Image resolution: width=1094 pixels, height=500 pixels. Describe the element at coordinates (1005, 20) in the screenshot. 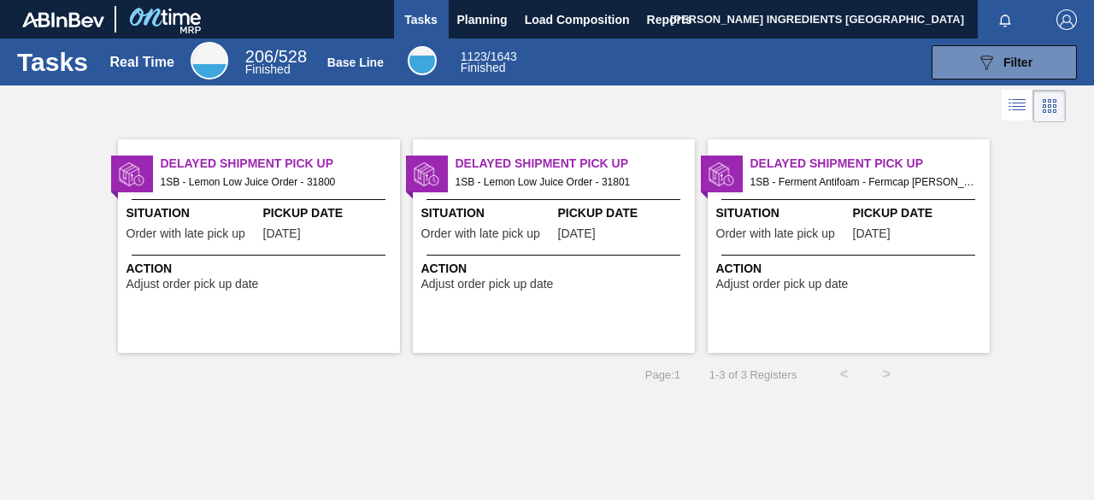

I see `button: Notifications` at that location.